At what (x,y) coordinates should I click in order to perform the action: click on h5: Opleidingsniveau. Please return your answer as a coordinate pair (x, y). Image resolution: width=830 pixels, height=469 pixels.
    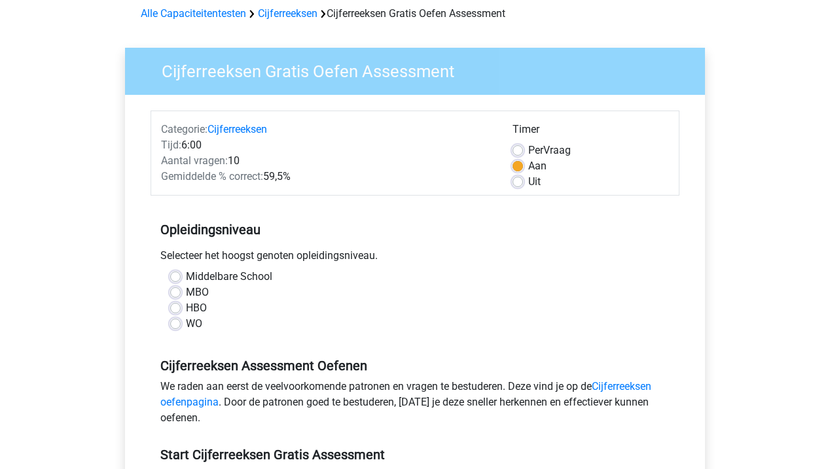
    Looking at the image, I should click on (415, 230).